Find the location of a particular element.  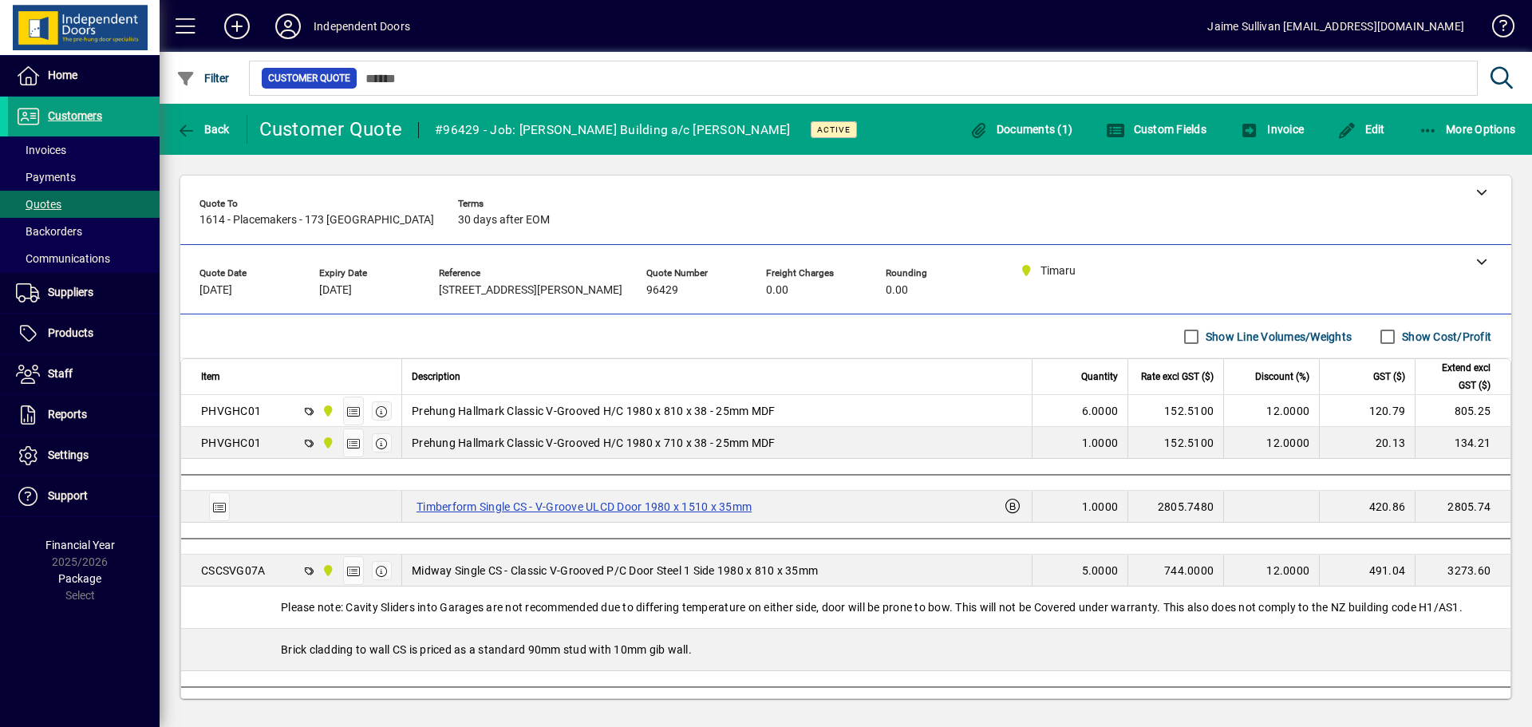

app-page-header-button: Back is located at coordinates (203, 129).